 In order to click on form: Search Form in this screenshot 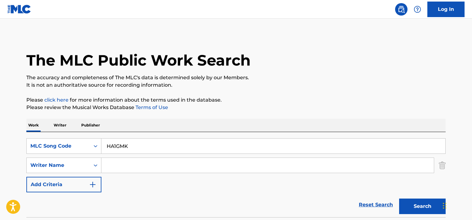, I will do `click(236, 177)`.